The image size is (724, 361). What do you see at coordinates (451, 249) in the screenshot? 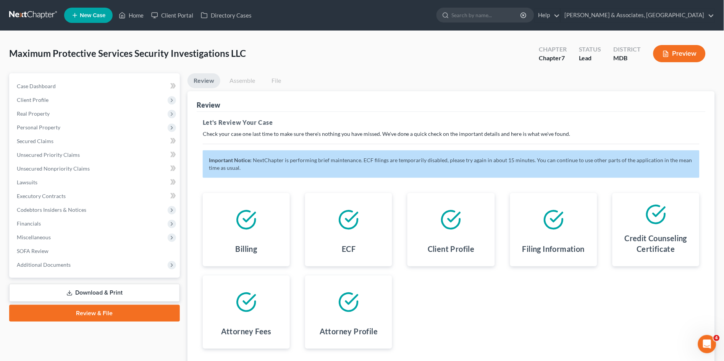
I see `h4: Client Profile` at bounding box center [451, 249].